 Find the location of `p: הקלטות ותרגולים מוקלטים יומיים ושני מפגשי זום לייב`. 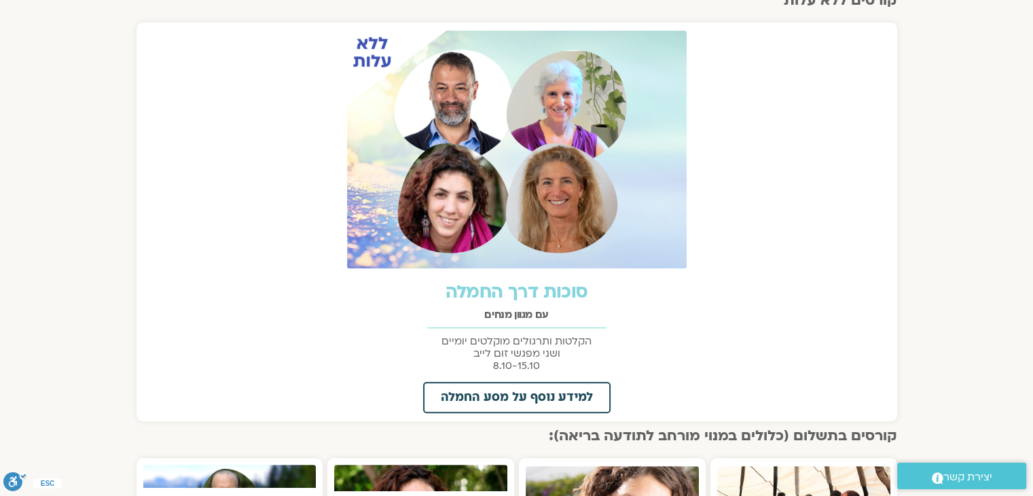

p: הקלטות ותרגולים מוקלטים יומיים ושני מפגשי זום לייב is located at coordinates (517, 353).